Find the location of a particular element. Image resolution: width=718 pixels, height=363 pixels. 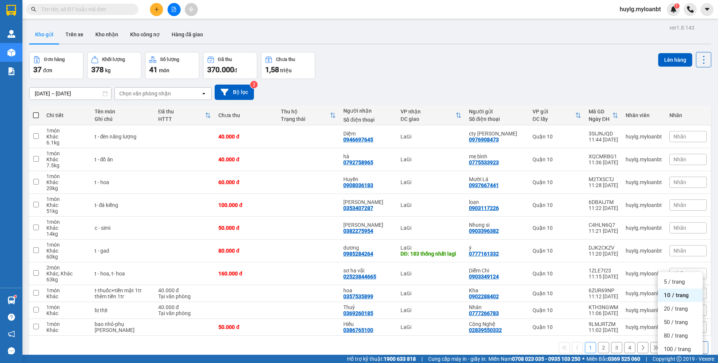

div: Chưa thu is located at coordinates (246, 115).